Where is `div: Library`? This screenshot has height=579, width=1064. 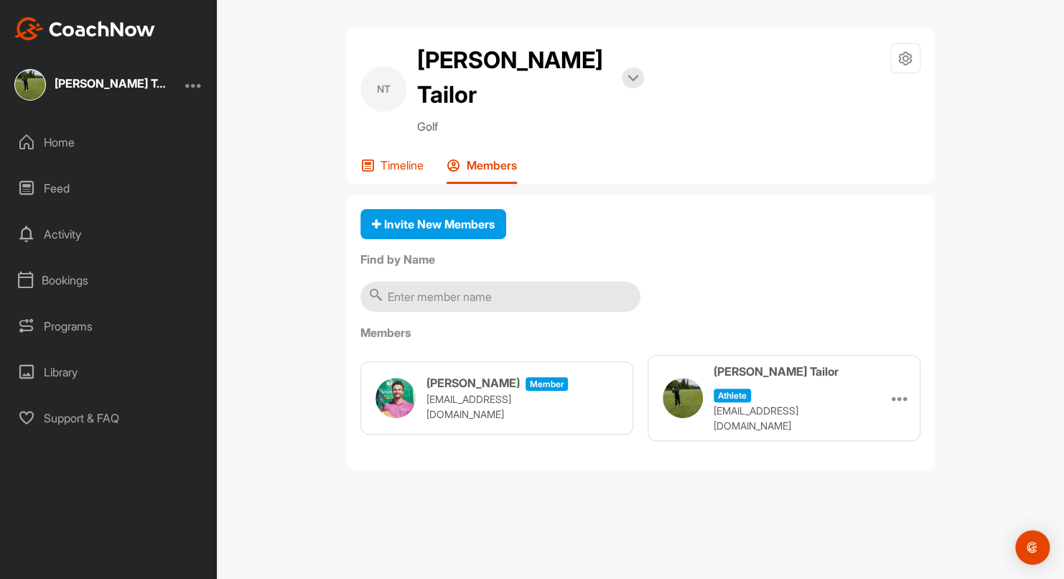 div: Library is located at coordinates (109, 372).